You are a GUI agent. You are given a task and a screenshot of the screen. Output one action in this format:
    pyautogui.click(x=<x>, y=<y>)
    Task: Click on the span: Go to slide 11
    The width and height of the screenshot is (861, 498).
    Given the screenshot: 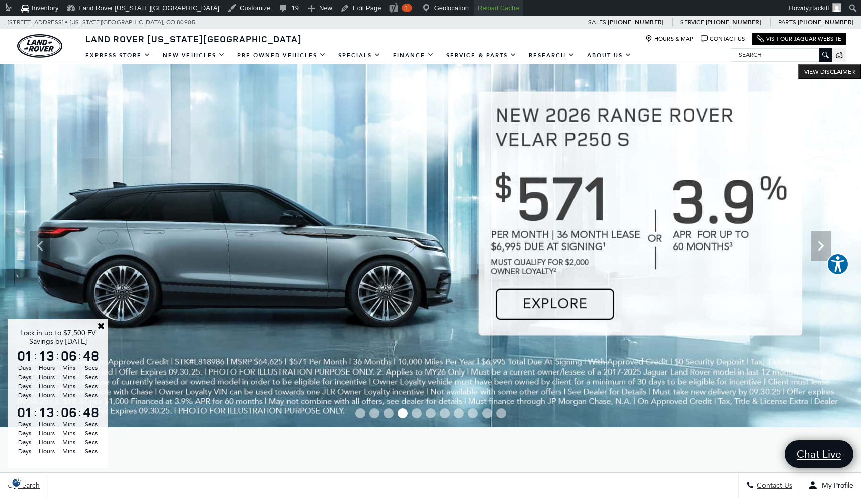 What is the action you would take?
    pyautogui.click(x=501, y=414)
    